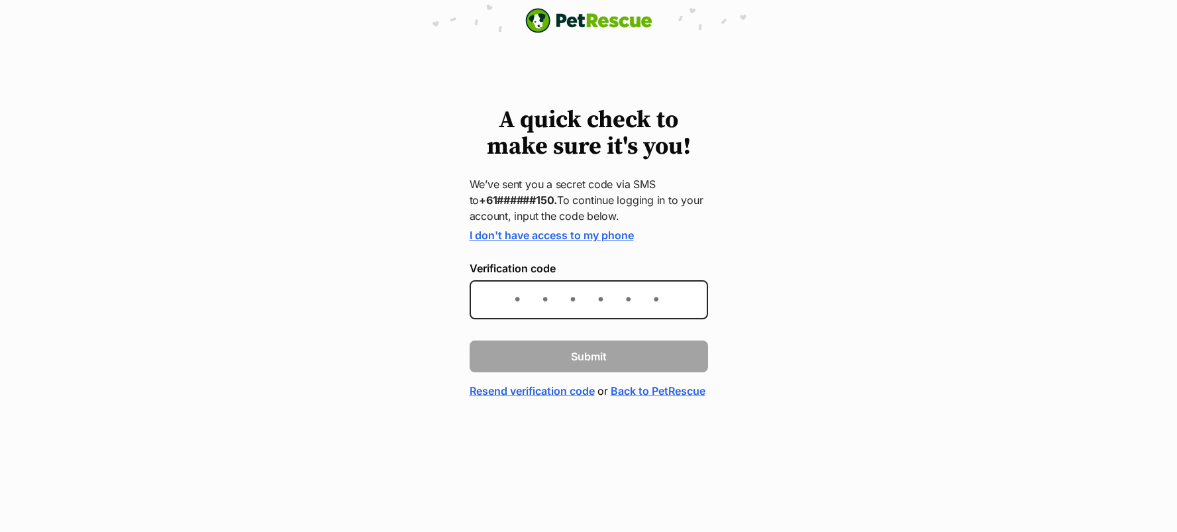 The width and height of the screenshot is (1177, 532). Describe the element at coordinates (589, 299) in the screenshot. I see `input: Enter the 6-digit verification code sent to your device` at that location.